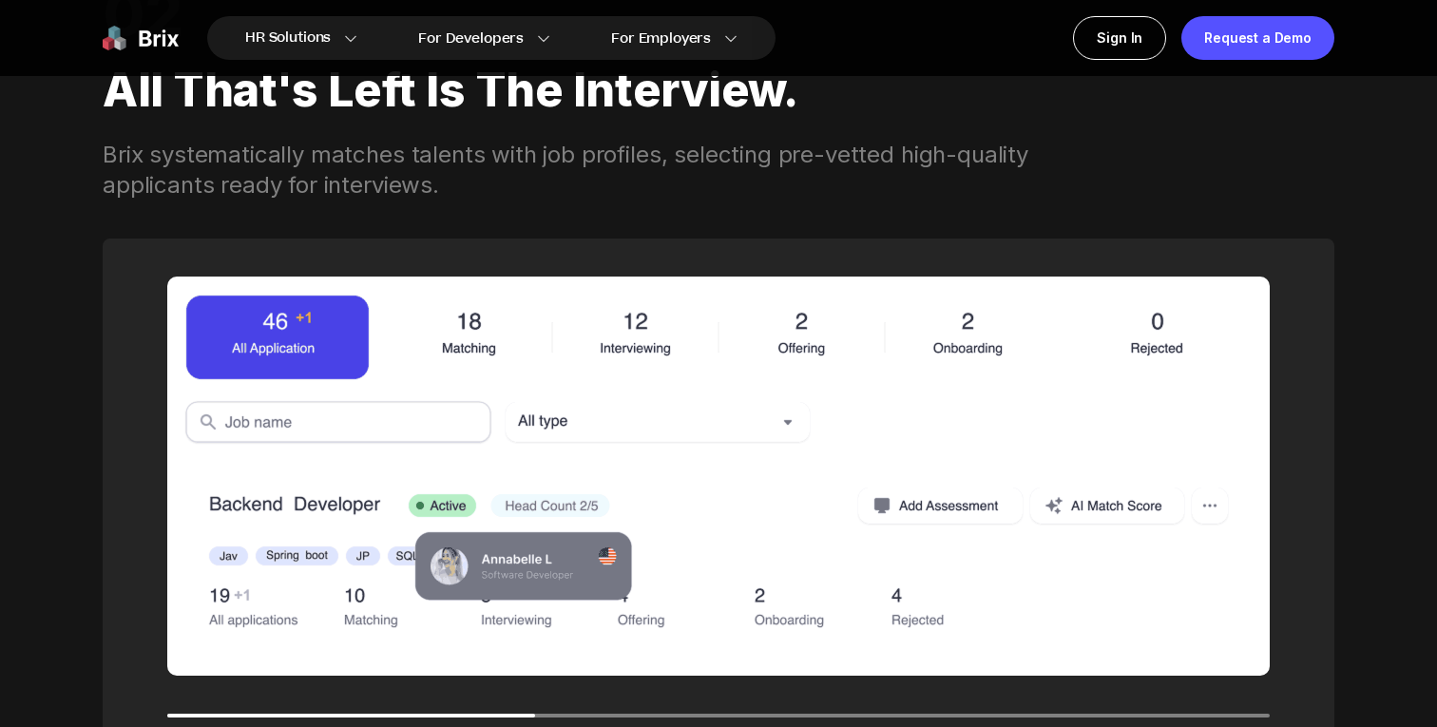 The height and width of the screenshot is (727, 1437). I want to click on img: avatar, so click(718, 476).